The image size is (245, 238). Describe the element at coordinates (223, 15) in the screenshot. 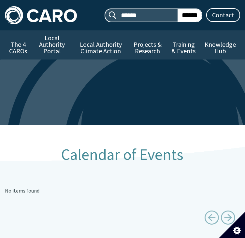

I see `a: Contact` at that location.